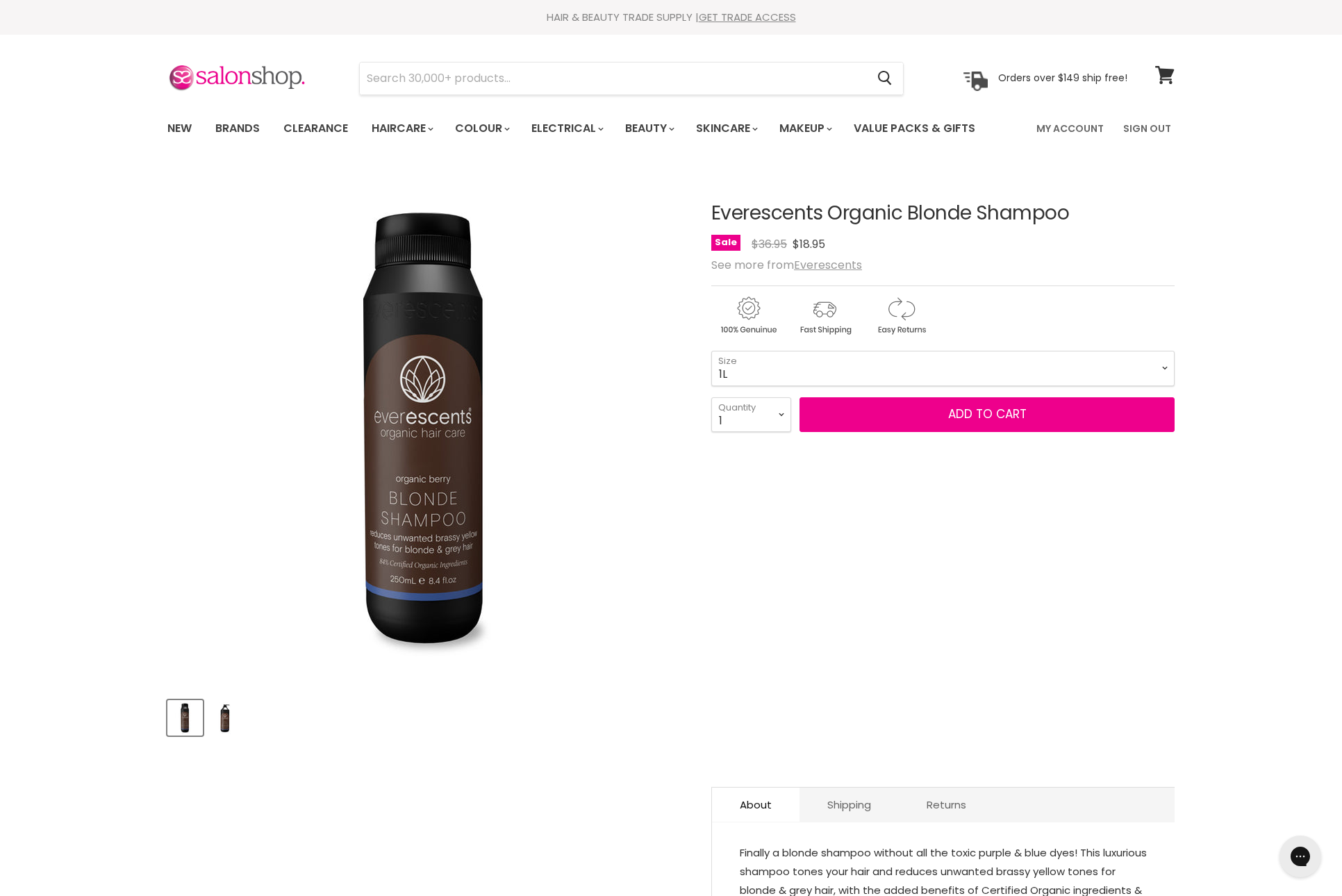  What do you see at coordinates (946, 805) in the screenshot?
I see `a: Returns` at bounding box center [946, 805].